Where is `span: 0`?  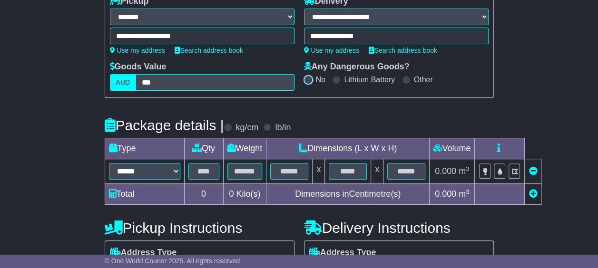
span: 0 is located at coordinates (231, 194).